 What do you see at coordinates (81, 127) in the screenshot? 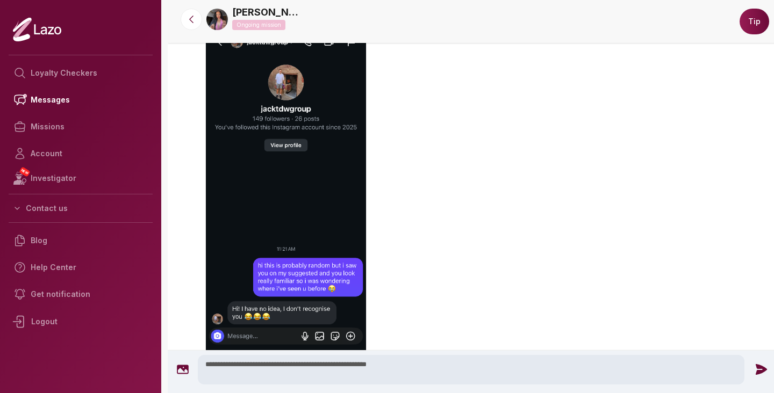
I see `a: Missions` at bounding box center [81, 127].